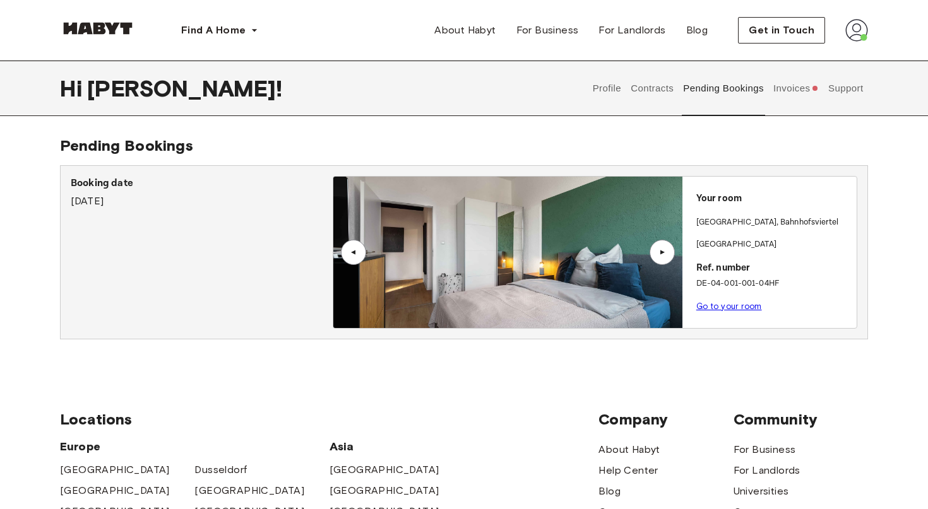  What do you see at coordinates (628, 471) in the screenshot?
I see `a: Help Center` at bounding box center [628, 471].